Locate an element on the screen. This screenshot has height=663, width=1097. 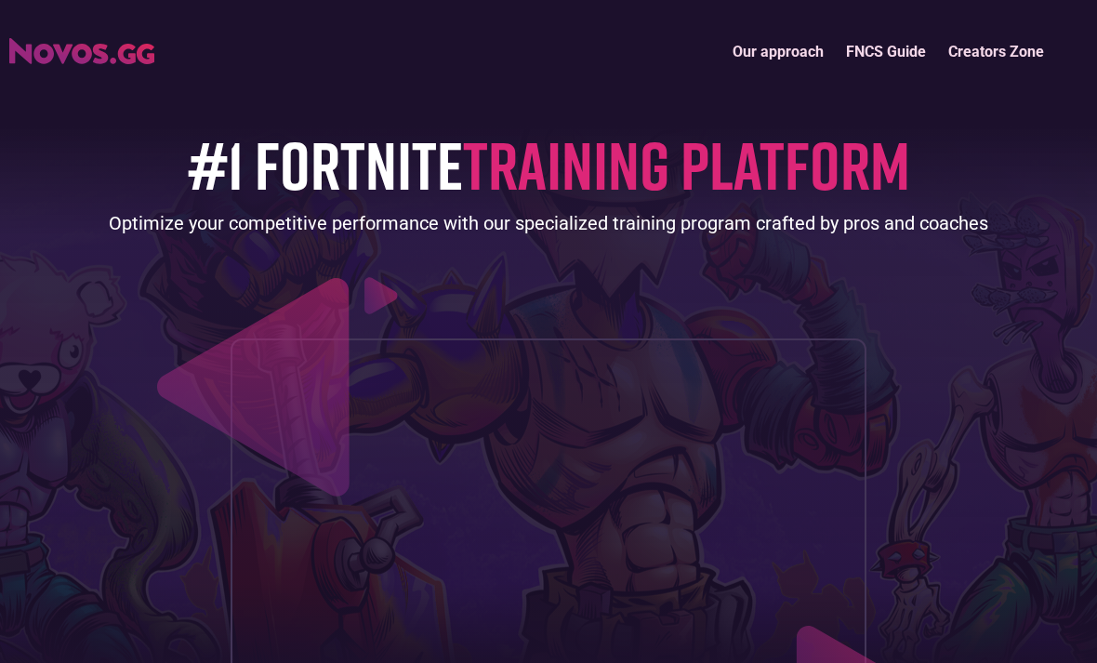
h1: #1 FORTNITE is located at coordinates (549, 164).